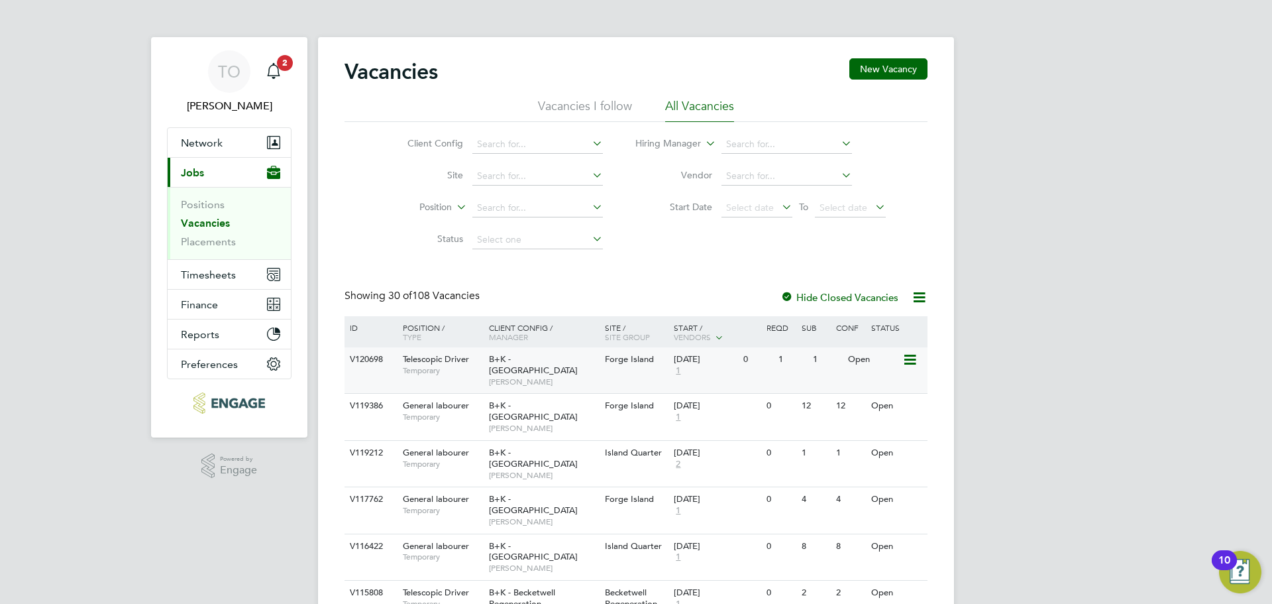 This screenshot has height=604, width=1272. Describe the element at coordinates (400, 296) in the screenshot. I see `span: 30 of` at that location.